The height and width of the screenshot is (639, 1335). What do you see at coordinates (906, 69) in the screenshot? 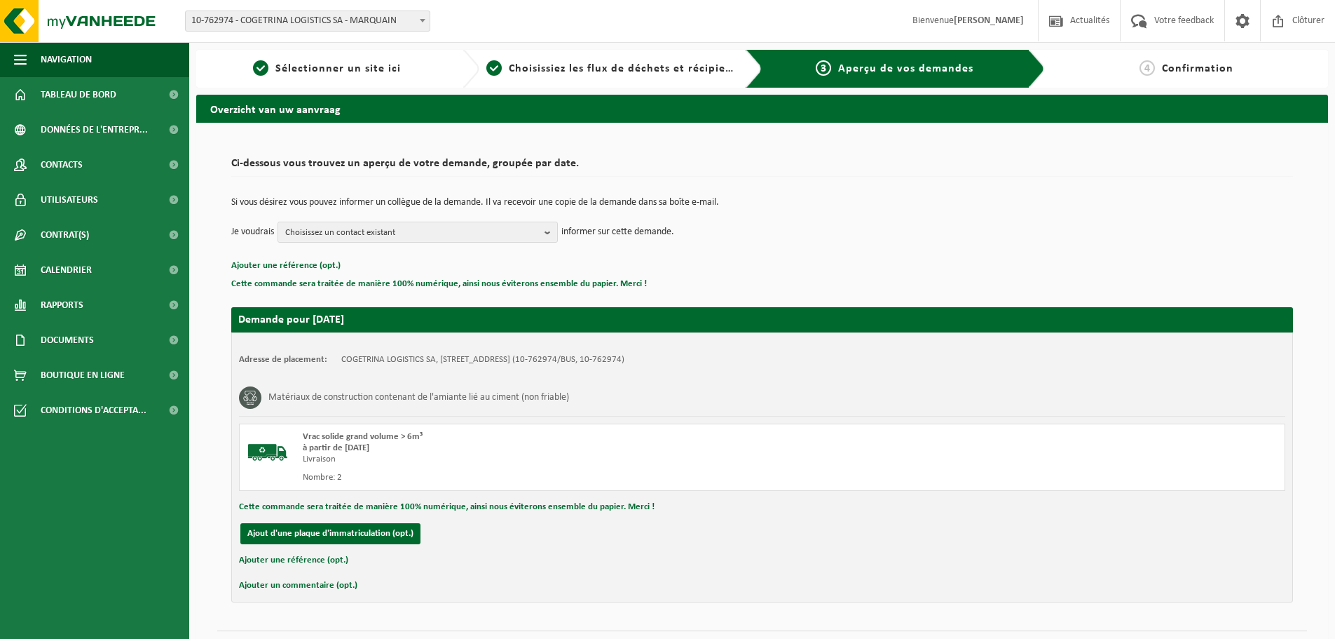
I see `span: Aperçu de vos demandes` at bounding box center [906, 69].